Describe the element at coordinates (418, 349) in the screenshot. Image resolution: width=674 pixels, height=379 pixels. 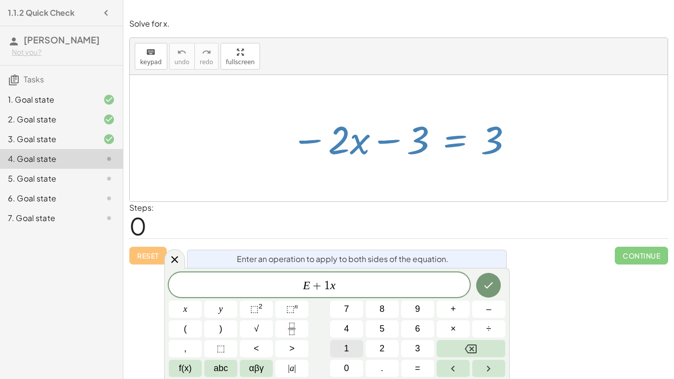
I see `span: 3` at that location.